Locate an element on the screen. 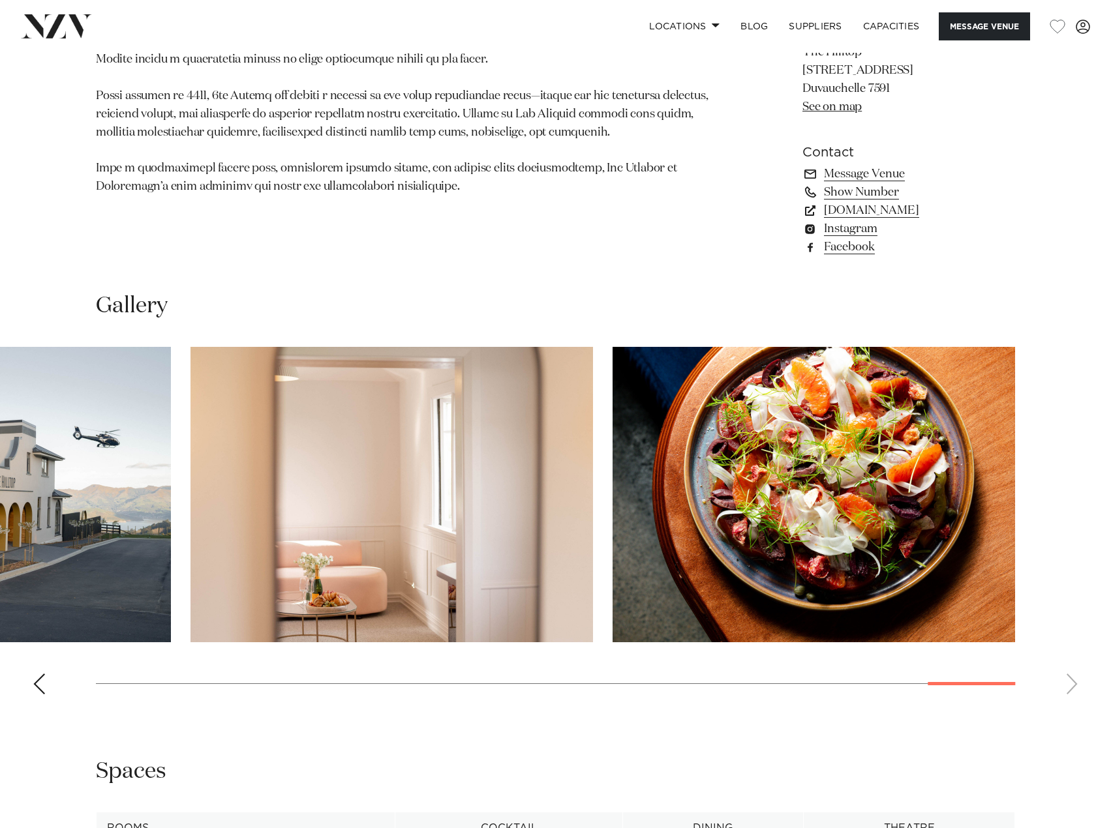 The image size is (1111, 828). a: Instagram is located at coordinates (909, 229).